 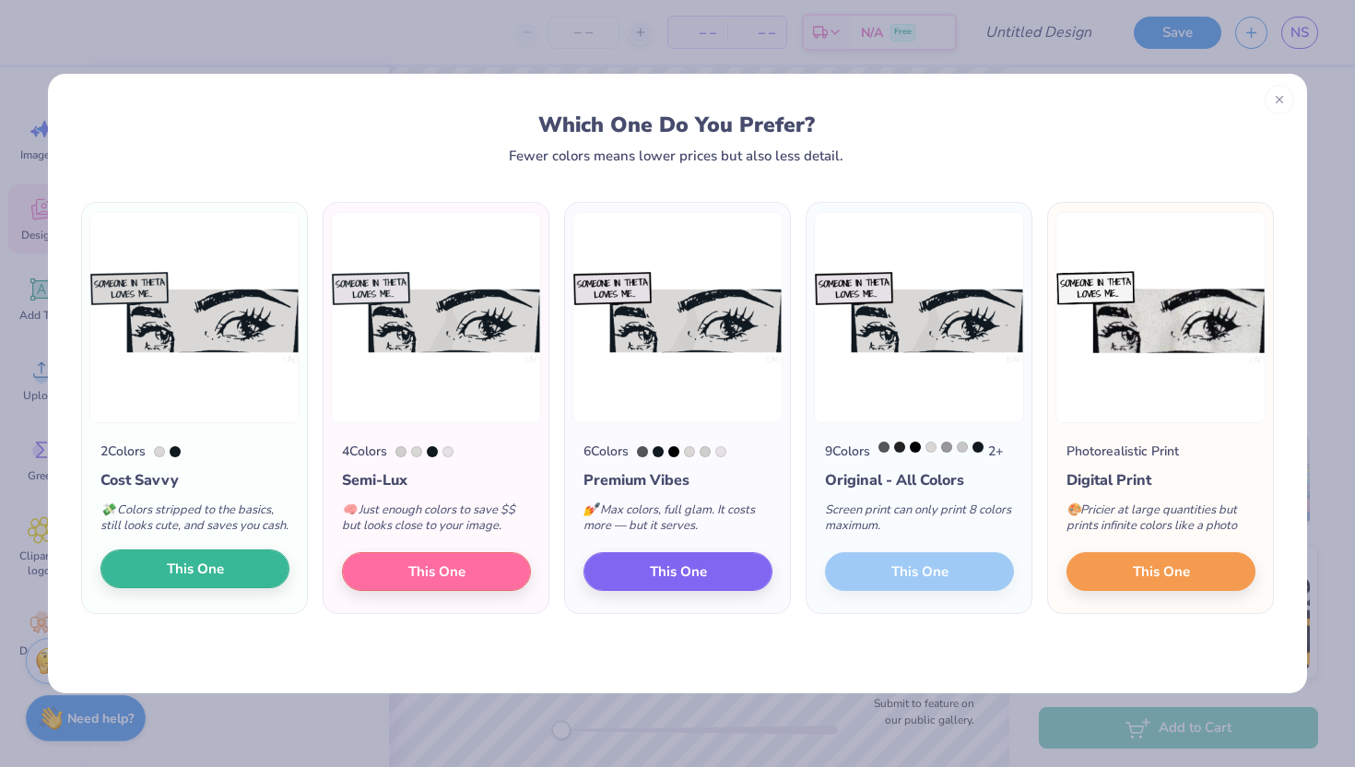 What do you see at coordinates (605, 451) in the screenshot?
I see `div: 6 Colors` at bounding box center [605, 451].